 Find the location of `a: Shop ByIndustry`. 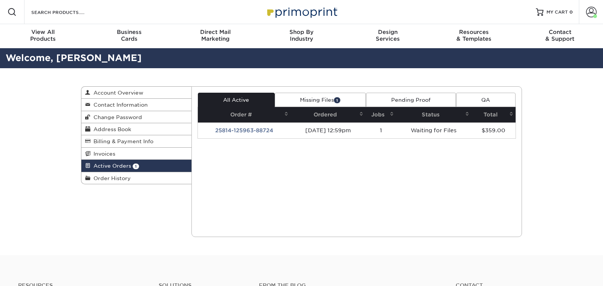

a: Shop ByIndustry is located at coordinates (301, 36).